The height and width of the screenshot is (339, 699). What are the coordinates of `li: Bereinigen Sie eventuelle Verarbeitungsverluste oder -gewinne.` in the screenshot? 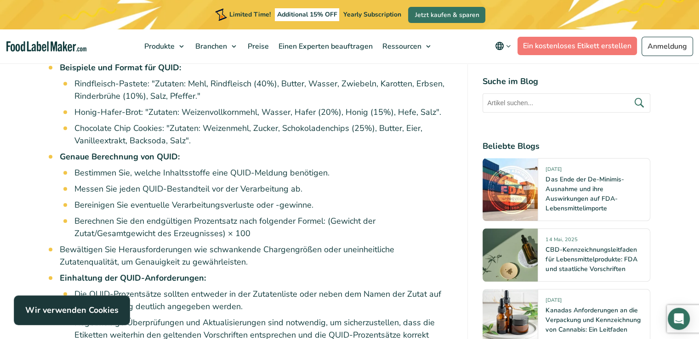 It's located at (264, 205).